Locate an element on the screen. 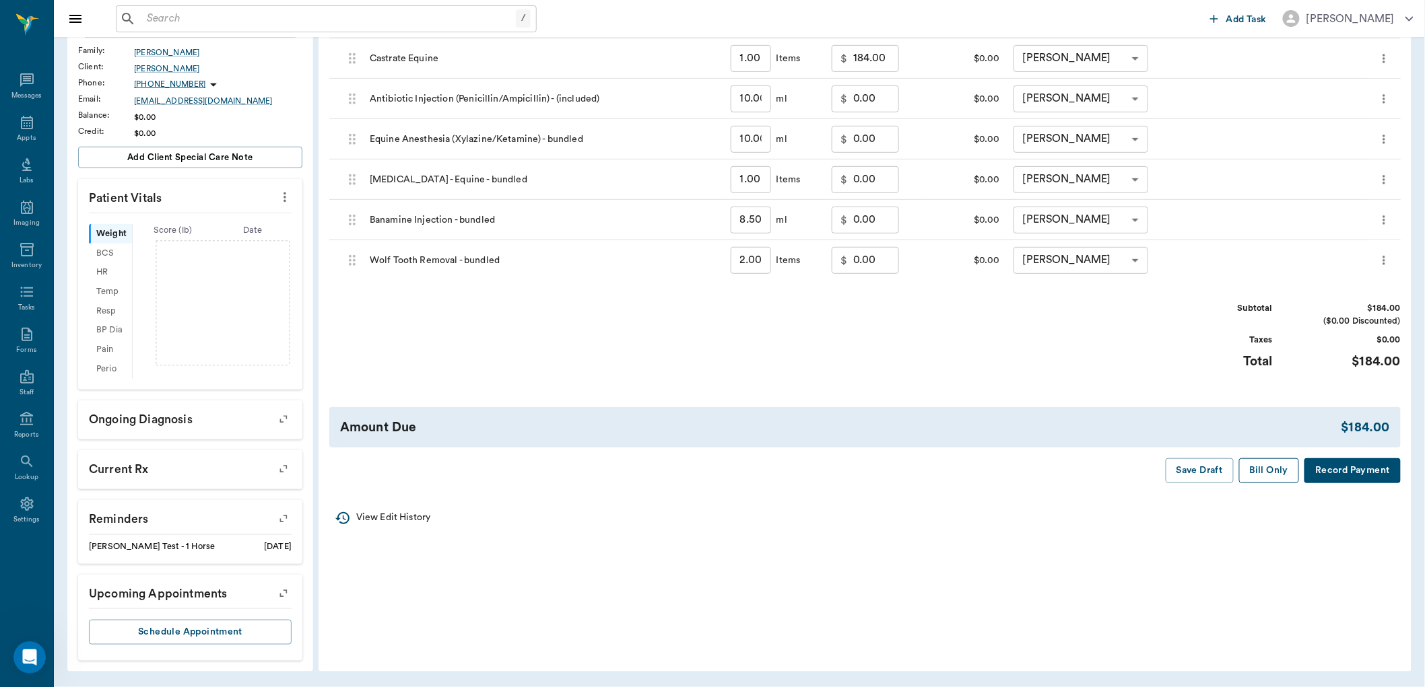  button: Record Payment is located at coordinates (1352, 471).